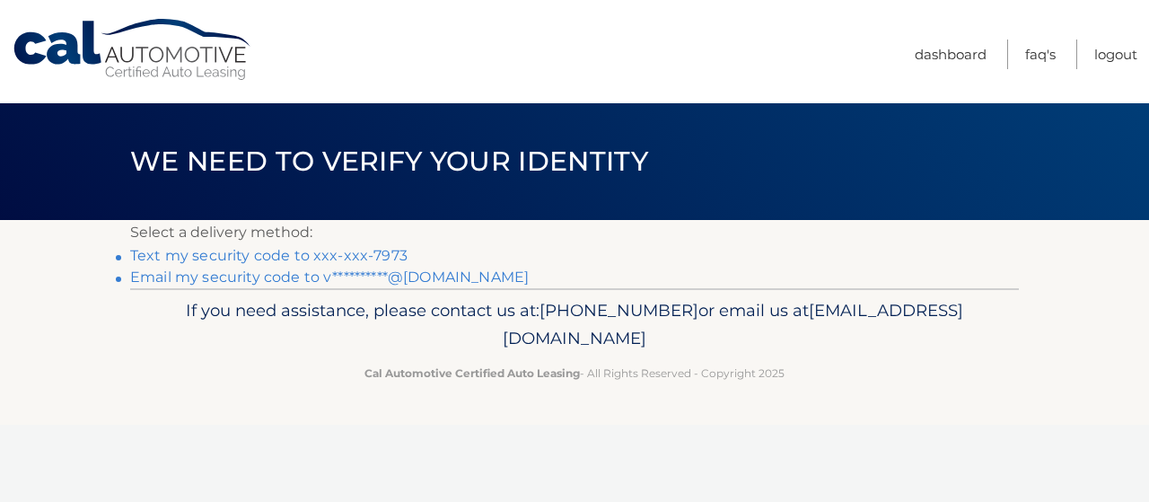 Image resolution: width=1149 pixels, height=502 pixels. What do you see at coordinates (951, 54) in the screenshot?
I see `a: Dashboard` at bounding box center [951, 54].